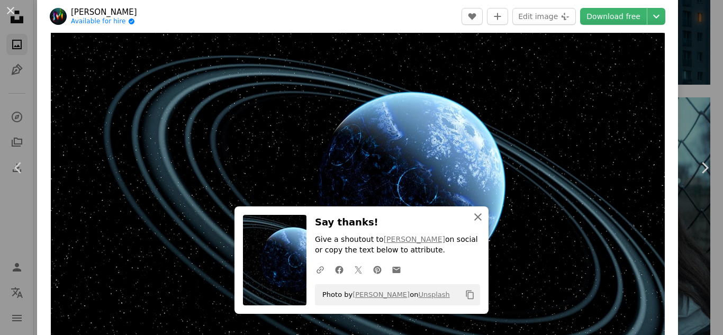 The height and width of the screenshot is (335, 723). What do you see at coordinates (470, 295) in the screenshot?
I see `button: Copy to clipboard` at bounding box center [470, 295].